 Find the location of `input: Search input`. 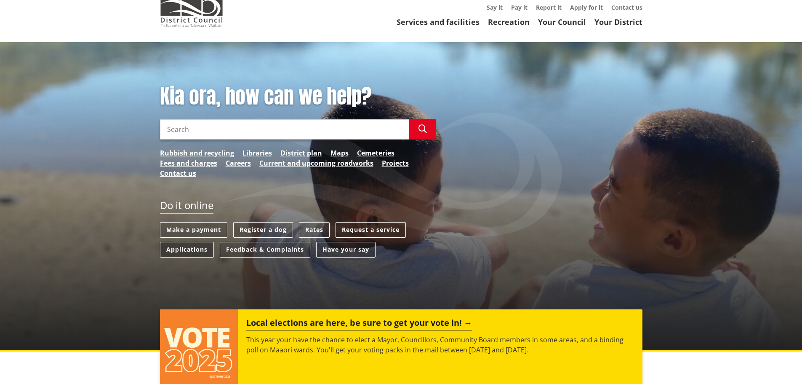

input: Search input is located at coordinates (285, 129).